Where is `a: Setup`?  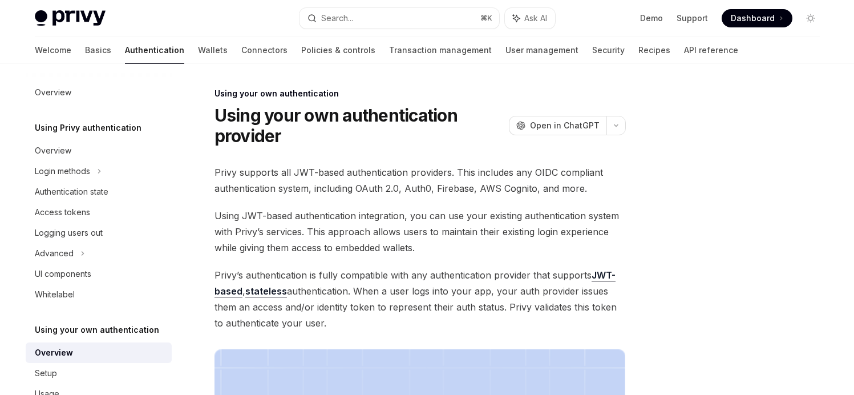 a: Setup is located at coordinates (99, 373).